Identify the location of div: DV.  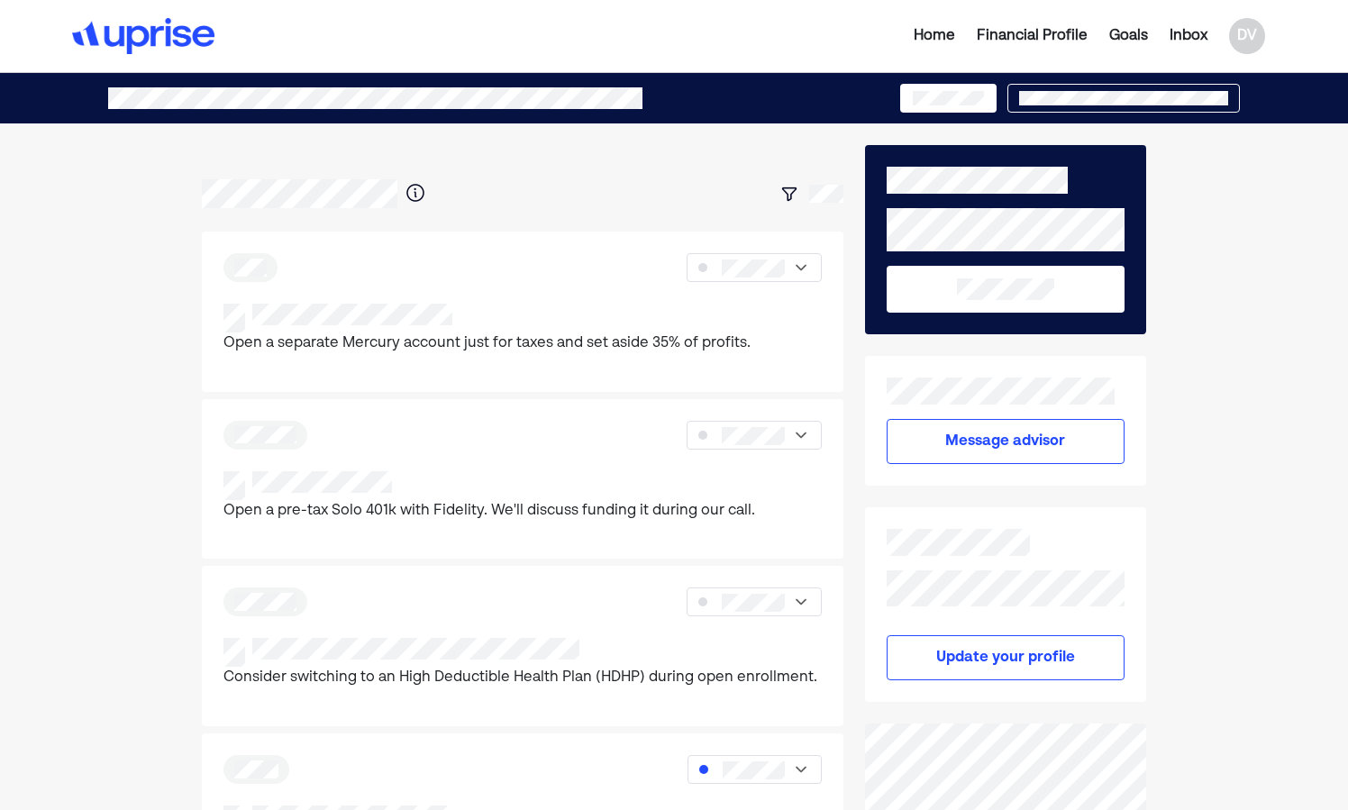
(1247, 36).